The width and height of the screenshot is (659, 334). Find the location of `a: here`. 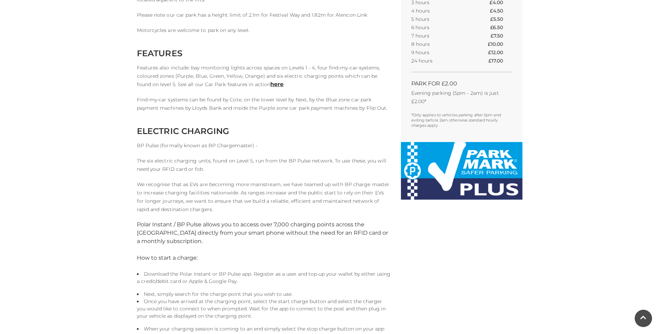

a: here is located at coordinates (277, 84).